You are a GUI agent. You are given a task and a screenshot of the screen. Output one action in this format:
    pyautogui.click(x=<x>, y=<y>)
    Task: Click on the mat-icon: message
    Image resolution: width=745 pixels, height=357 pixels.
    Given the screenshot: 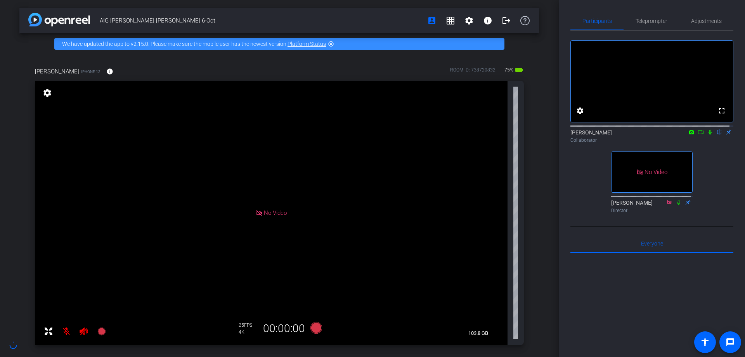 What is the action you would take?
    pyautogui.click(x=731, y=342)
    